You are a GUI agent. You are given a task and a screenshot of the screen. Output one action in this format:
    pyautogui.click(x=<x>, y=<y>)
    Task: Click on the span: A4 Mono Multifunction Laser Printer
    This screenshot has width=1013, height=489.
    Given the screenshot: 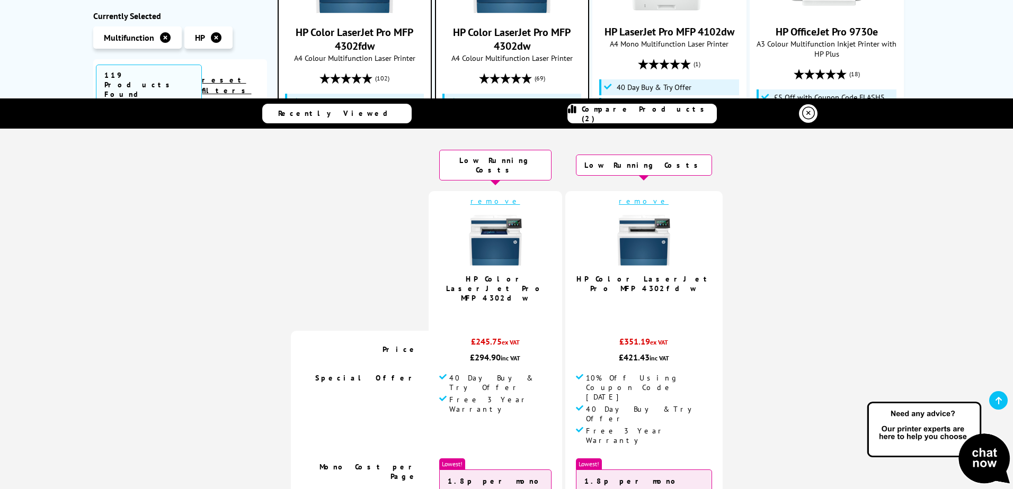 What is the action you would take?
    pyautogui.click(x=669, y=43)
    